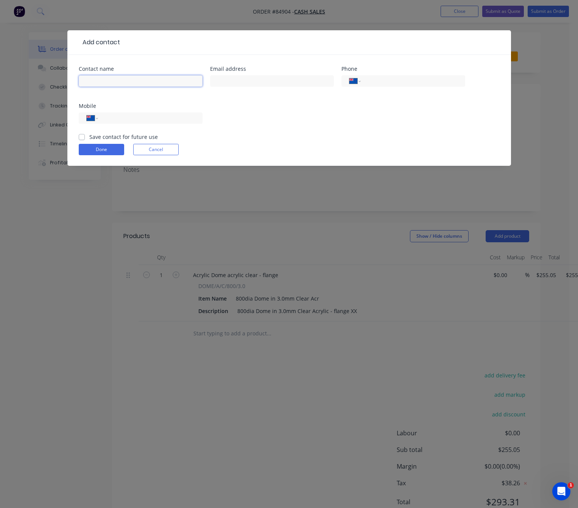 This screenshot has width=578, height=508. Describe the element at coordinates (156, 149) in the screenshot. I see `button: Cancel` at that location.